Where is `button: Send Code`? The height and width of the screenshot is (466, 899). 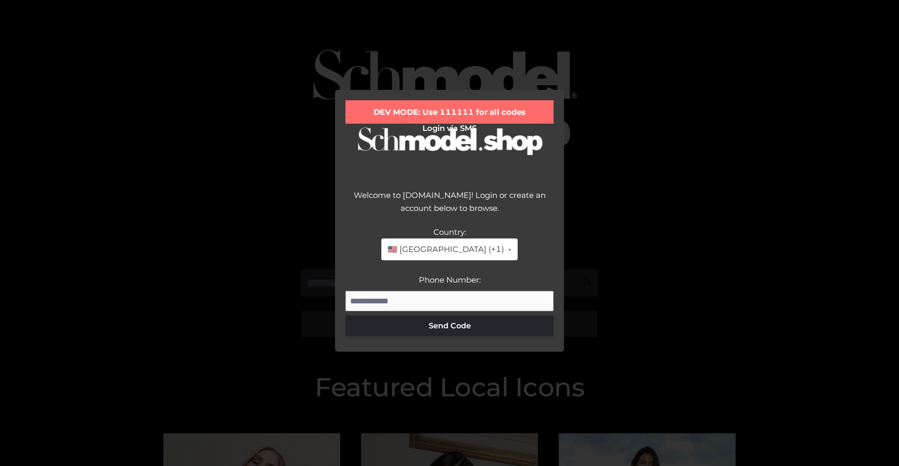
button: Send Code is located at coordinates (449, 326).